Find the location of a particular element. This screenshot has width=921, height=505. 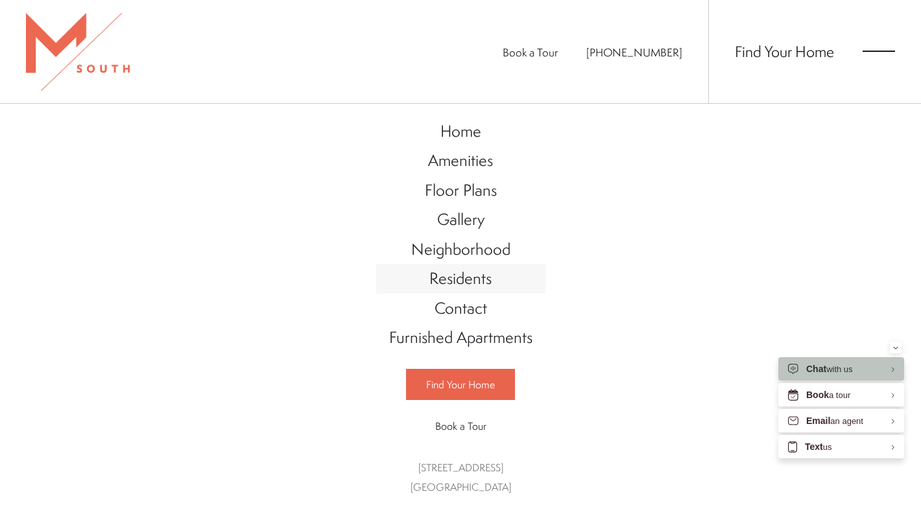

span: Contact is located at coordinates (460, 308).